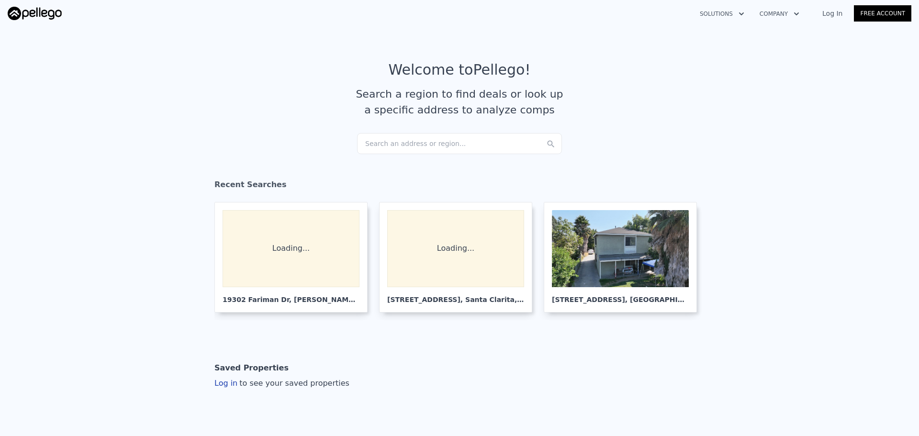 This screenshot has height=436, width=919. I want to click on div: Welcome to Pellego !, so click(459, 70).